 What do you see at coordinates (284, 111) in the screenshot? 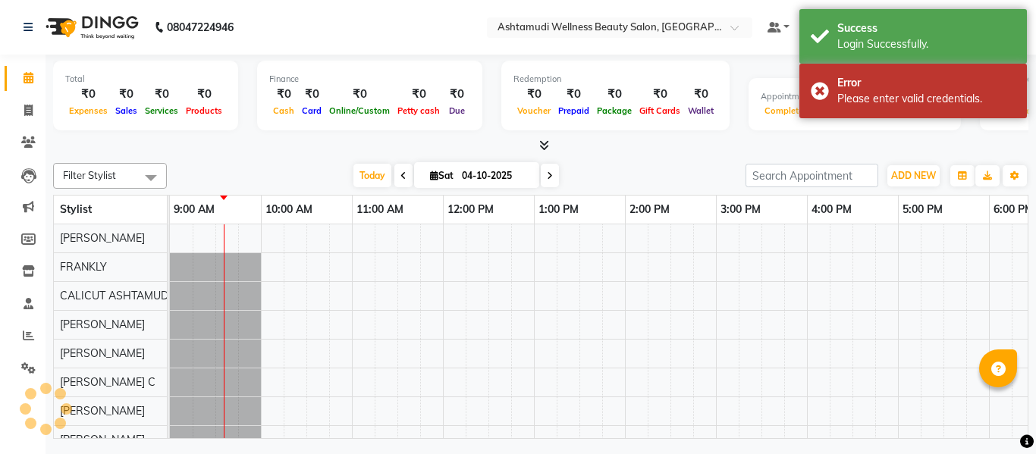
I see `span: Cash` at bounding box center [284, 111].